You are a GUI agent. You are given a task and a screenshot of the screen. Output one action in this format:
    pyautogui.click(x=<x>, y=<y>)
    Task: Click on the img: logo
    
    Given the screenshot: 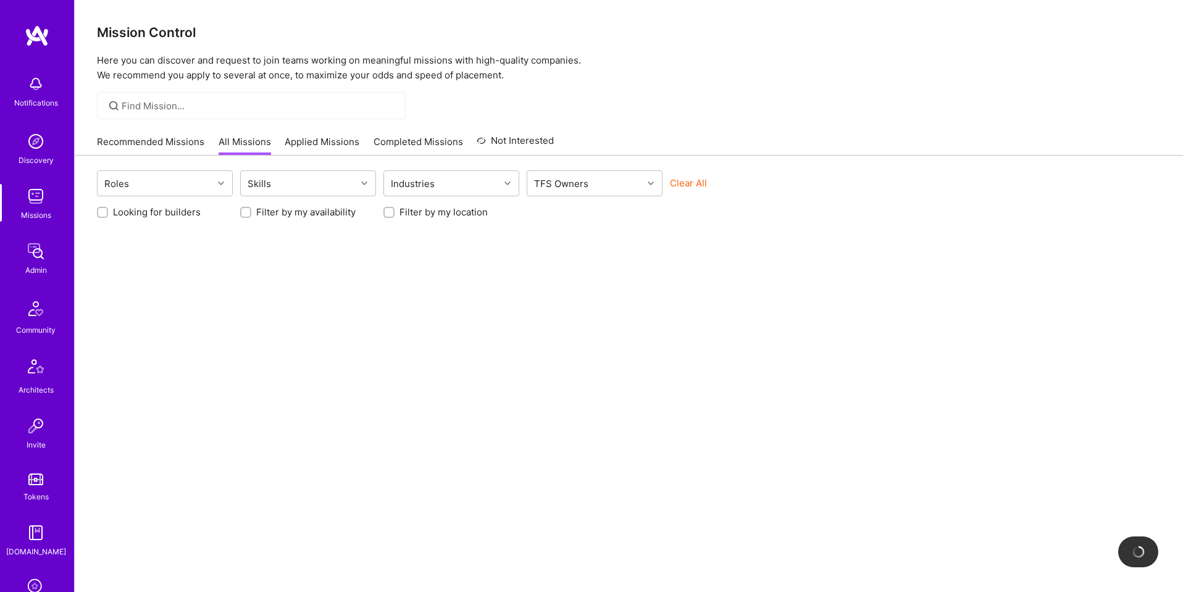 What is the action you would take?
    pyautogui.click(x=37, y=36)
    